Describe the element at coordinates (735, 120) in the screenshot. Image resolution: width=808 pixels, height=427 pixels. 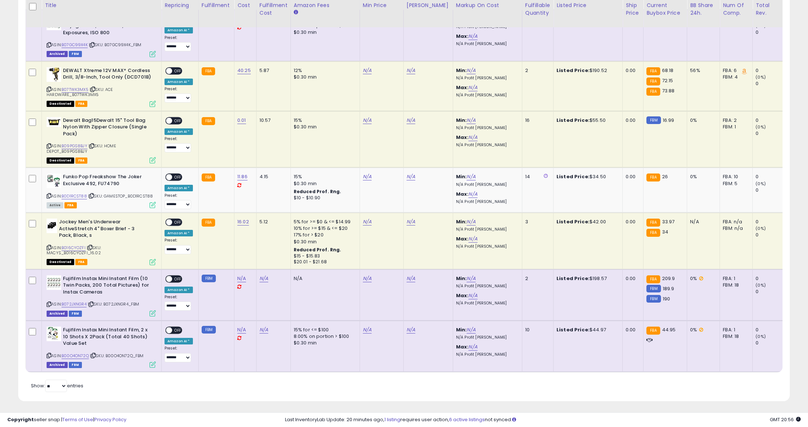
I see `div: FBA: 2` at that location.